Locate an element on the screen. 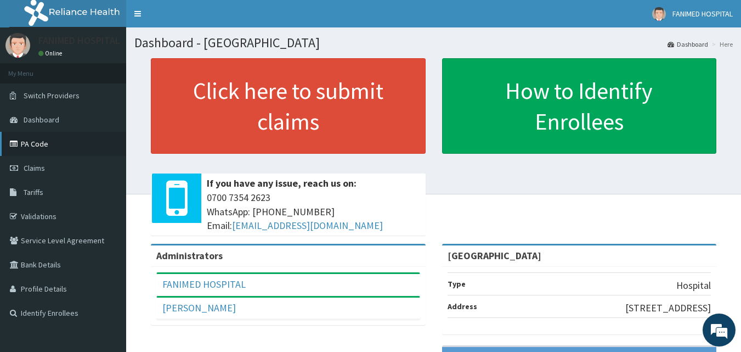 The height and width of the screenshot is (352, 741). a: How to Identify Enrollees is located at coordinates (579, 106).